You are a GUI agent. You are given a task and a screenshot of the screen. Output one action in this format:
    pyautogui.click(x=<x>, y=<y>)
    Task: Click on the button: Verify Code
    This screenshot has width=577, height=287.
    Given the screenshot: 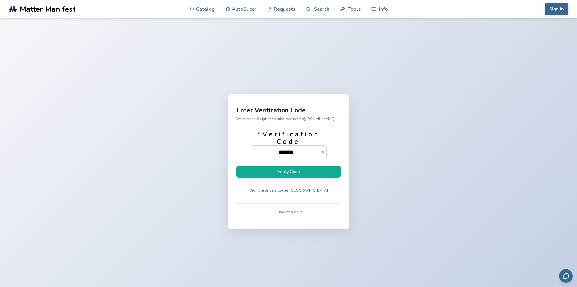 What is the action you would take?
    pyautogui.click(x=289, y=171)
    